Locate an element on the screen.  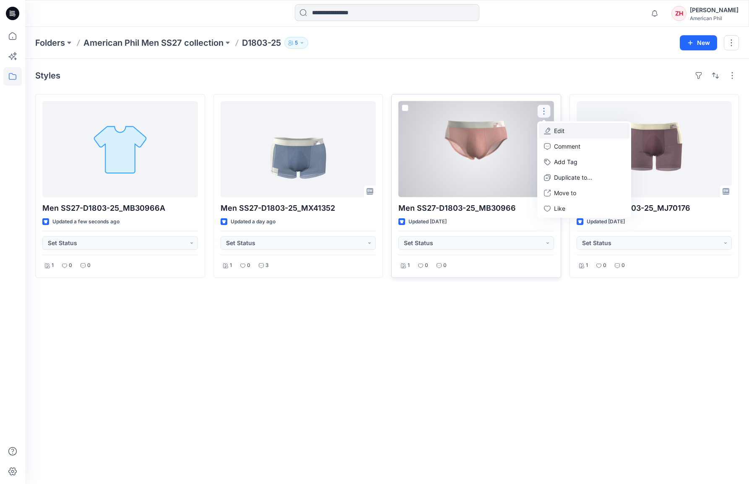
a: Men SS27-D1803-25_MJ70176 is located at coordinates (655, 149).